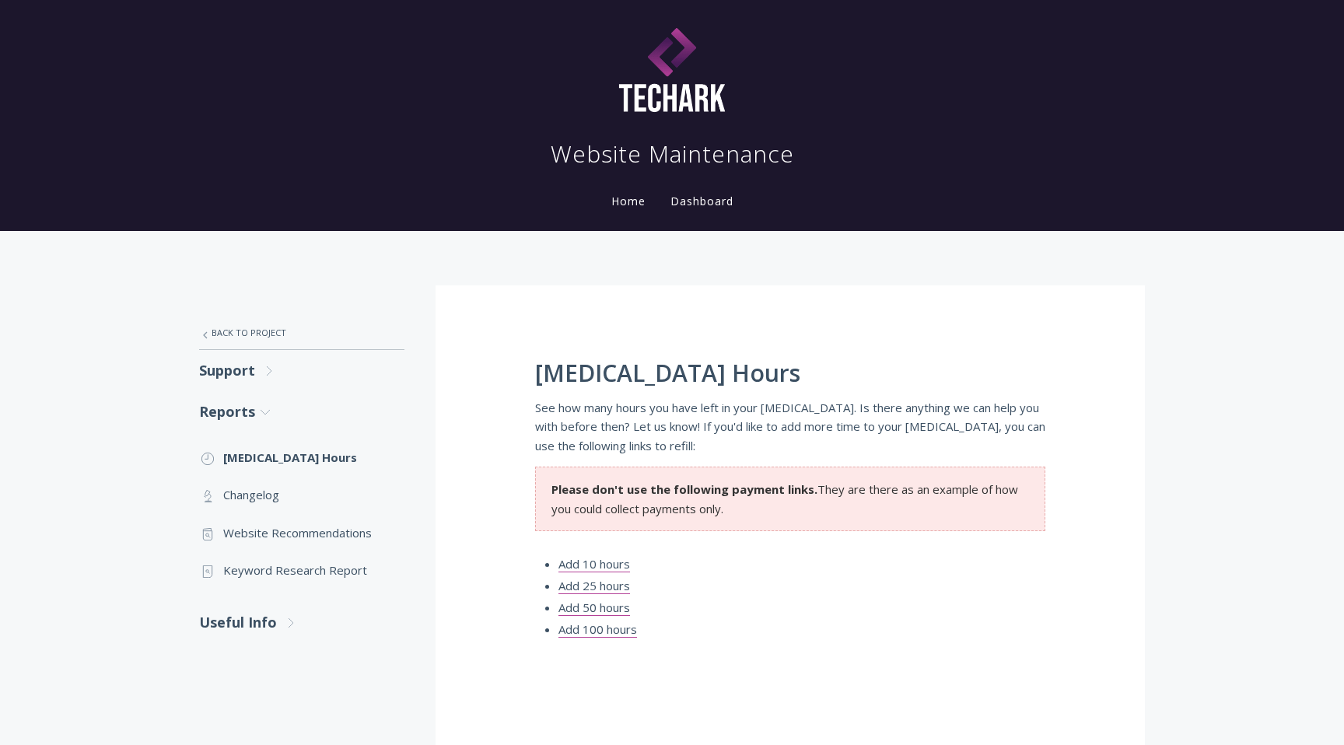  Describe the element at coordinates (302, 411) in the screenshot. I see `a: Reports` at that location.